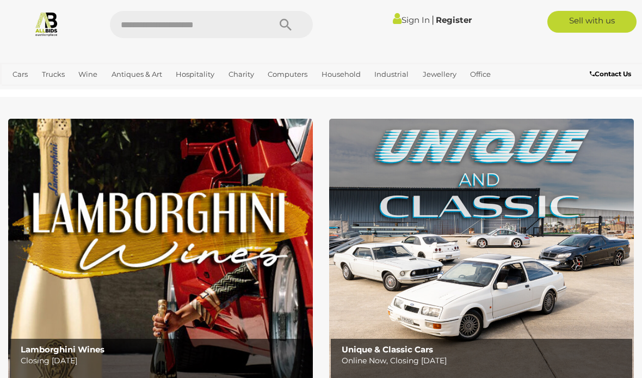  Describe the element at coordinates (286, 24) in the screenshot. I see `button: Search` at that location.